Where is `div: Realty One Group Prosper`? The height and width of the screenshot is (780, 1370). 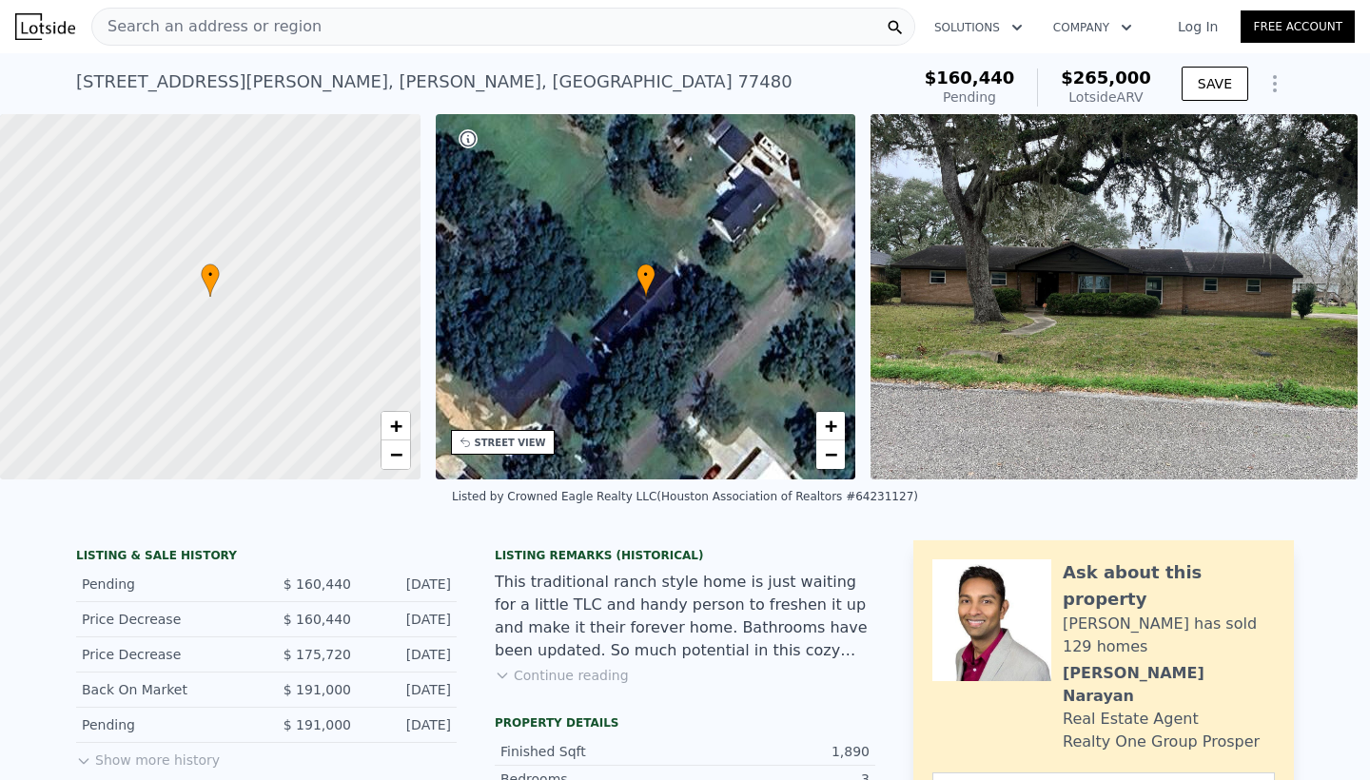 div: Realty One Group Prosper is located at coordinates (1161, 742).